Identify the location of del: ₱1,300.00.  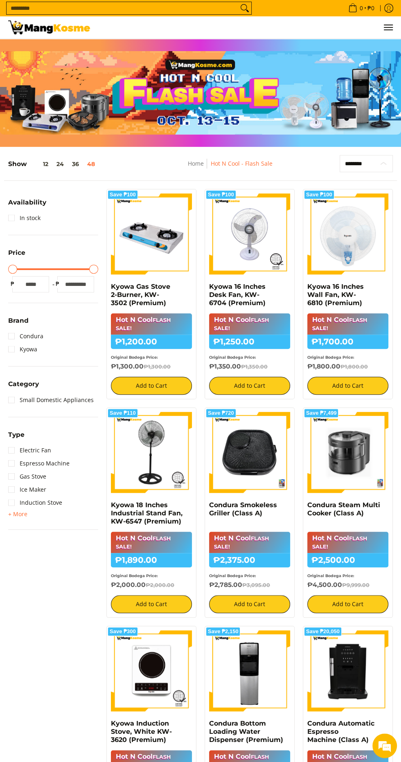
(157, 366).